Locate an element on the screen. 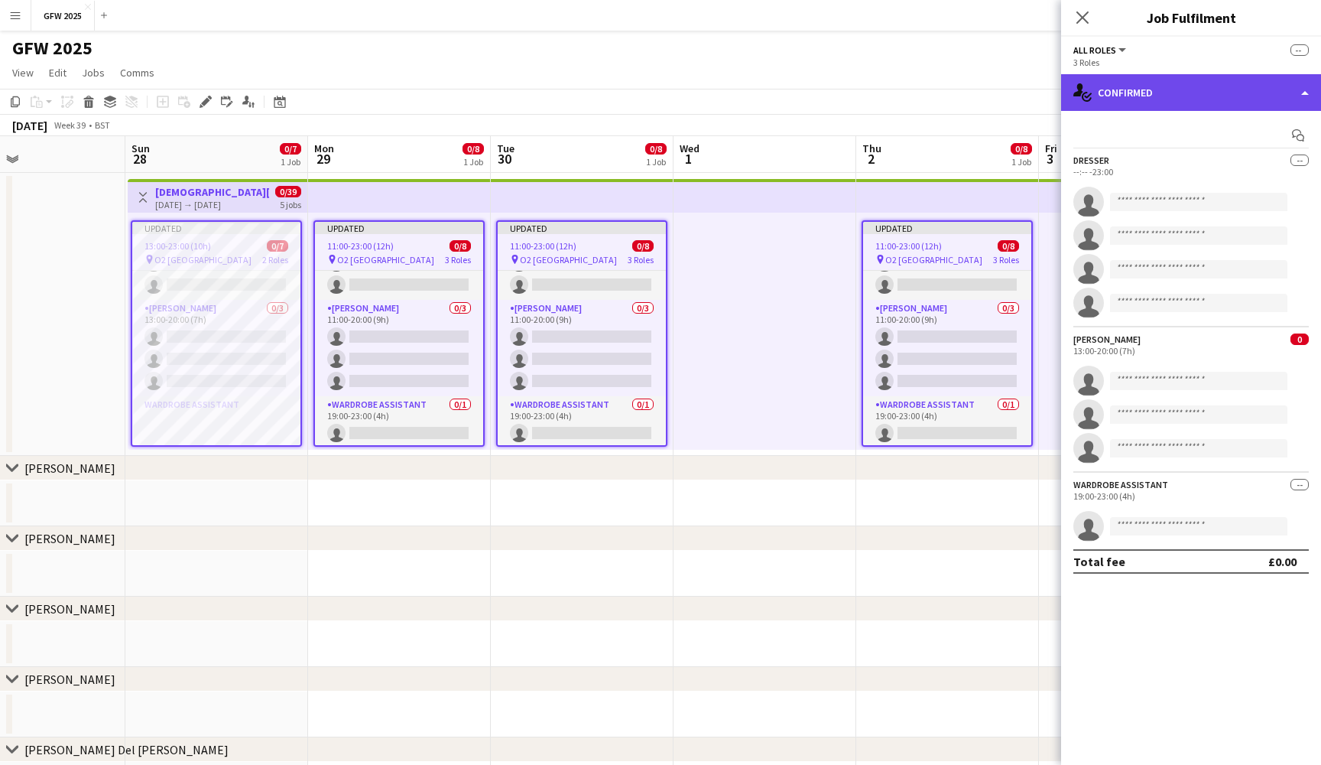 The width and height of the screenshot is (1321, 765). div: 19:00-23:00 (4h) is located at coordinates (1191, 495).